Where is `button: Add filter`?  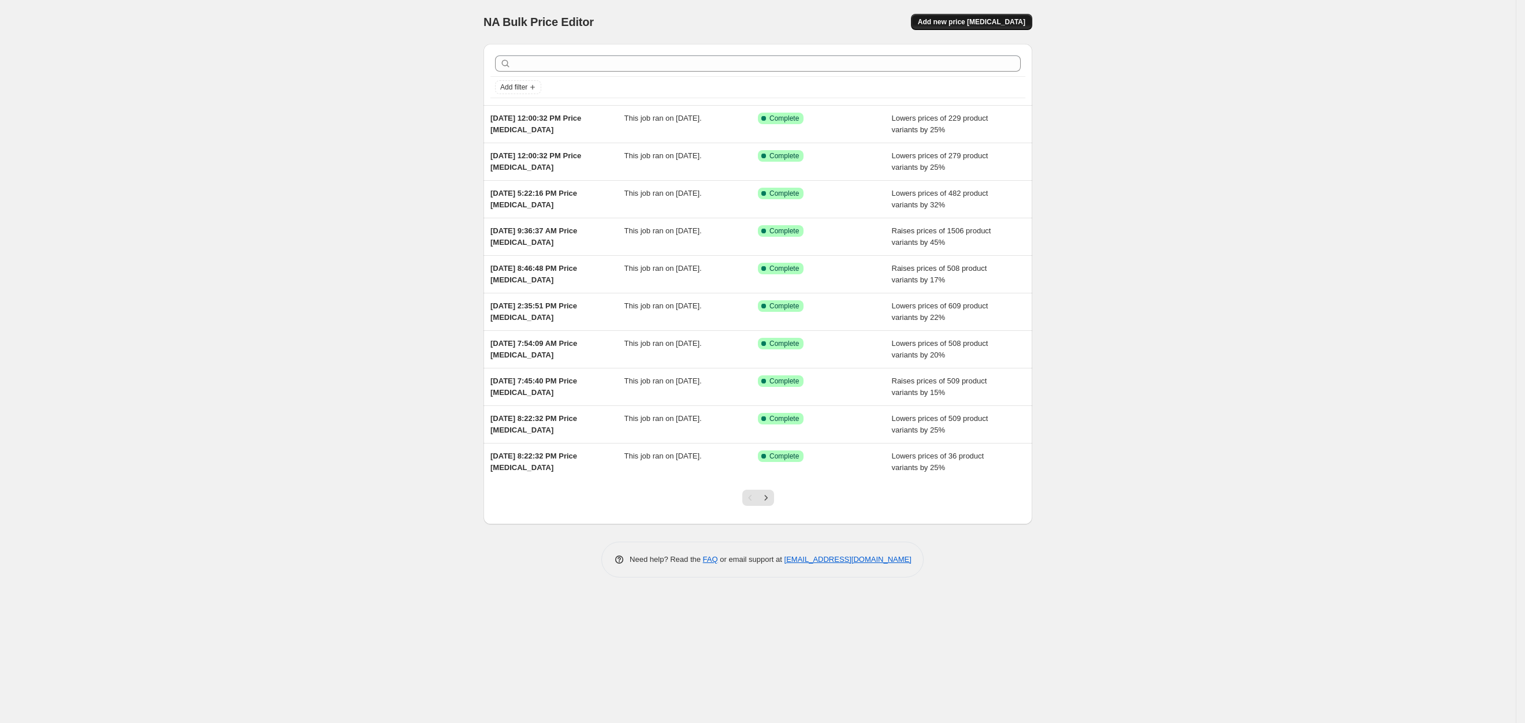 button: Add filter is located at coordinates (518, 87).